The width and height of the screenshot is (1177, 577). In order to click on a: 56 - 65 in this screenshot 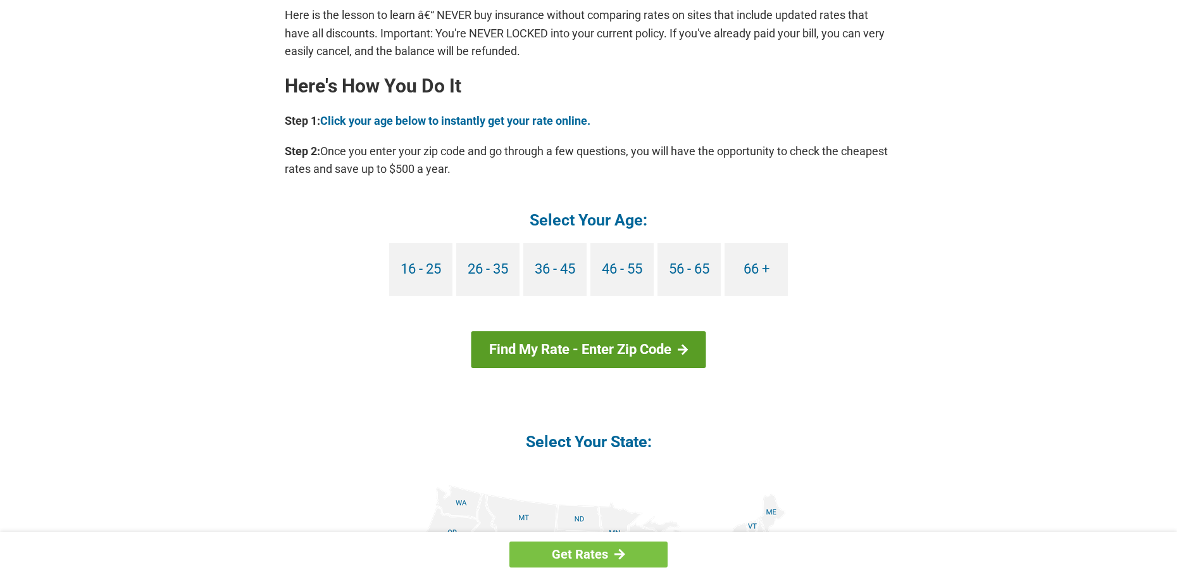, I will do `click(689, 269)`.